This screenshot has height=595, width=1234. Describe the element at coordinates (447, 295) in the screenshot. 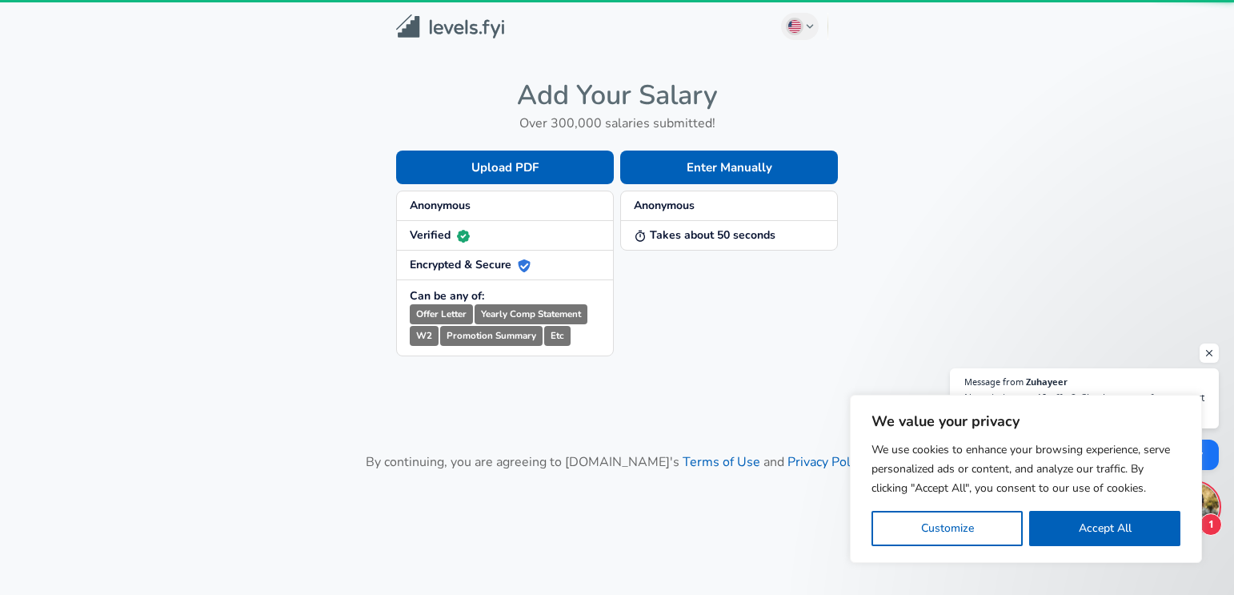

I see `strong: Can be any of:` at that location.